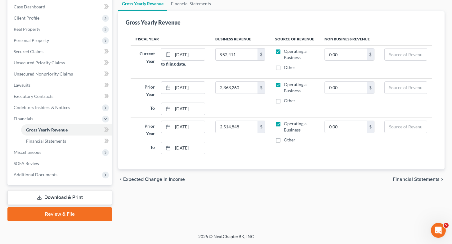  Describe the element at coordinates (43, 74) in the screenshot. I see `span: Unsecured Nonpriority Claims` at that location.